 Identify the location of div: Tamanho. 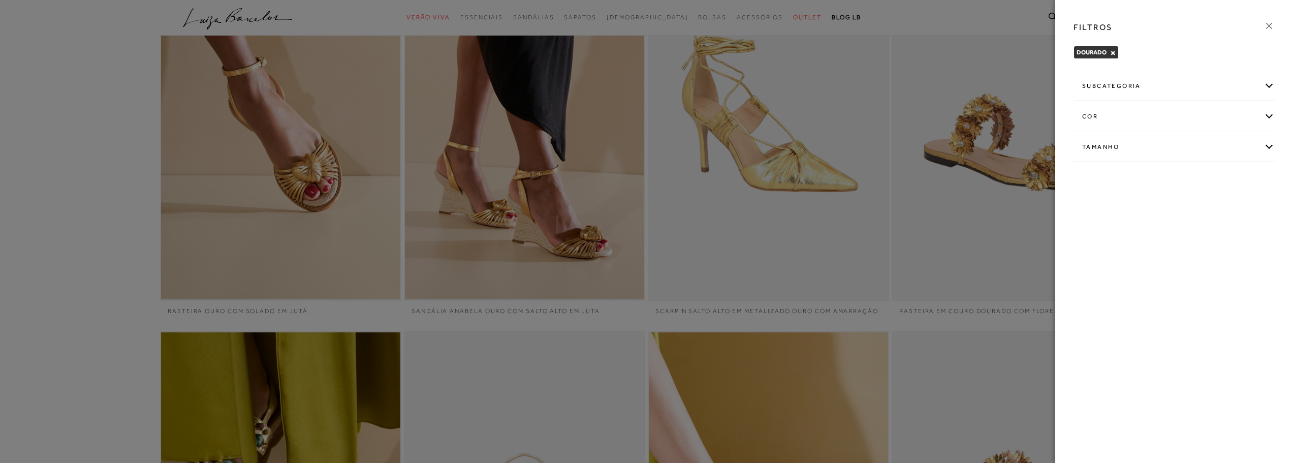
(1174, 147).